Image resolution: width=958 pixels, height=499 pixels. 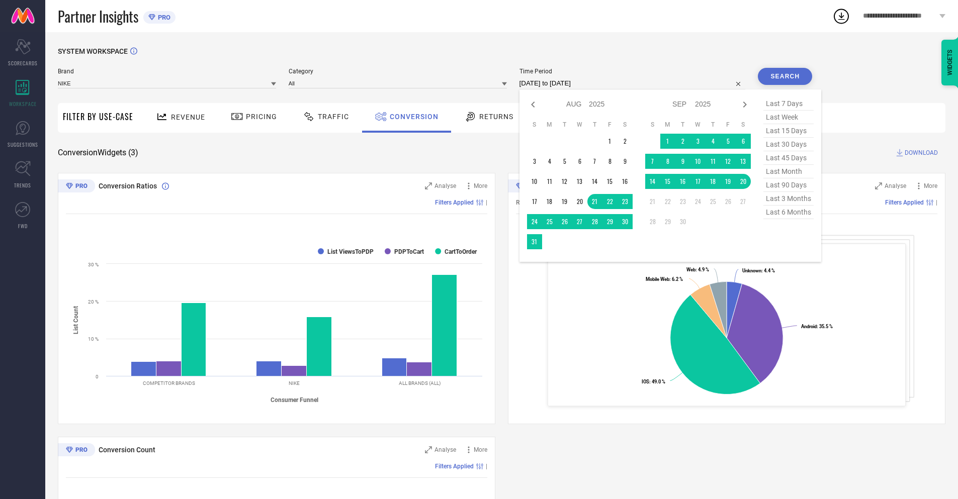 What do you see at coordinates (728, 141) in the screenshot?
I see `td: Fri Sep 05 2025` at bounding box center [728, 141].